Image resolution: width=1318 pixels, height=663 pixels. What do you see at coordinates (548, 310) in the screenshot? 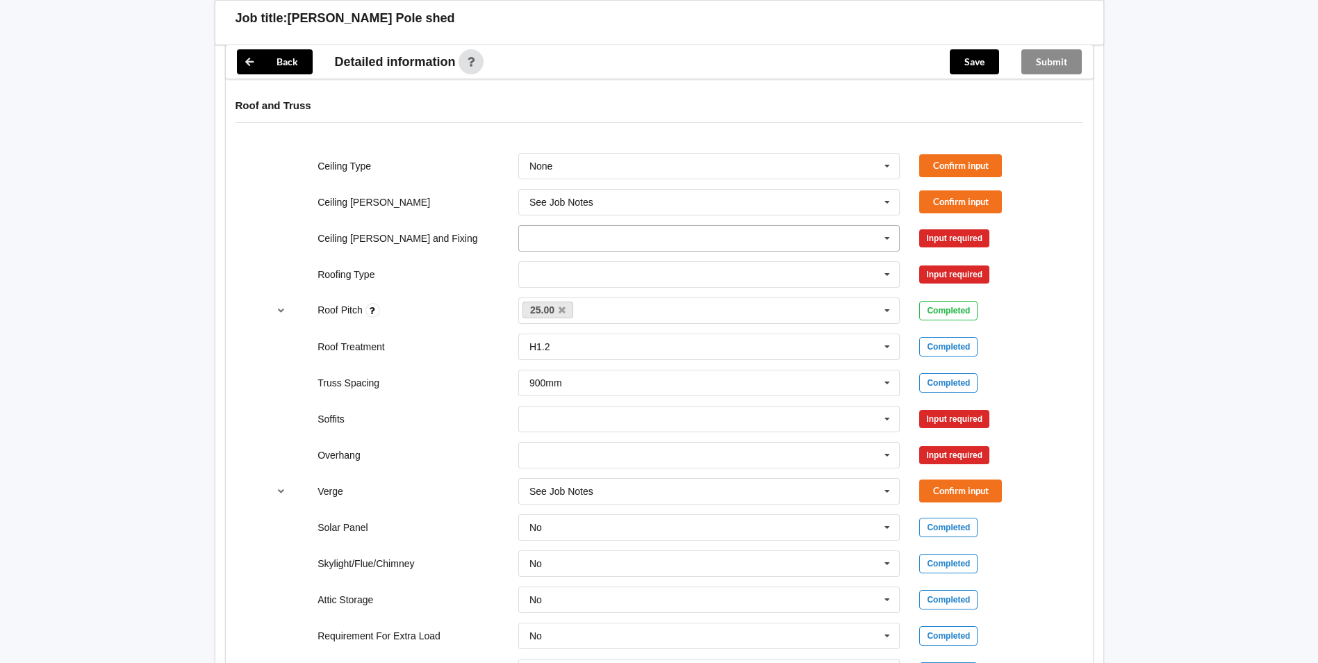
I see `a: 25.00` at bounding box center [548, 310].